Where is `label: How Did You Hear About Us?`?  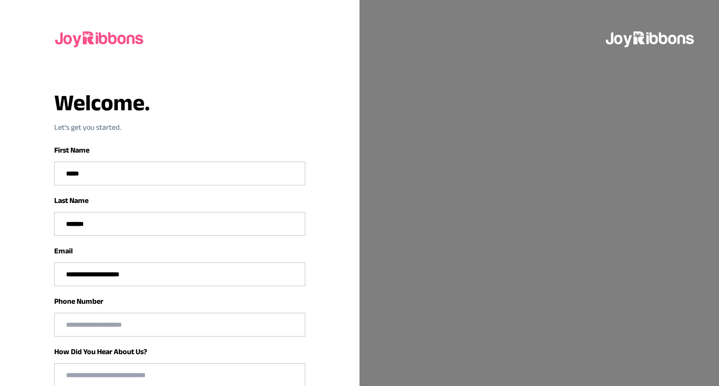
label: How Did You Hear About Us? is located at coordinates (100, 352).